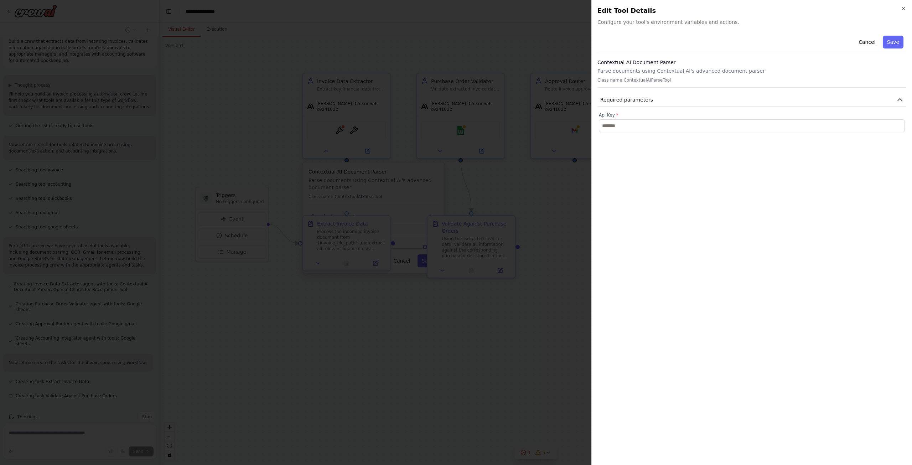  Describe the element at coordinates (867, 42) in the screenshot. I see `button: Cancel` at that location.